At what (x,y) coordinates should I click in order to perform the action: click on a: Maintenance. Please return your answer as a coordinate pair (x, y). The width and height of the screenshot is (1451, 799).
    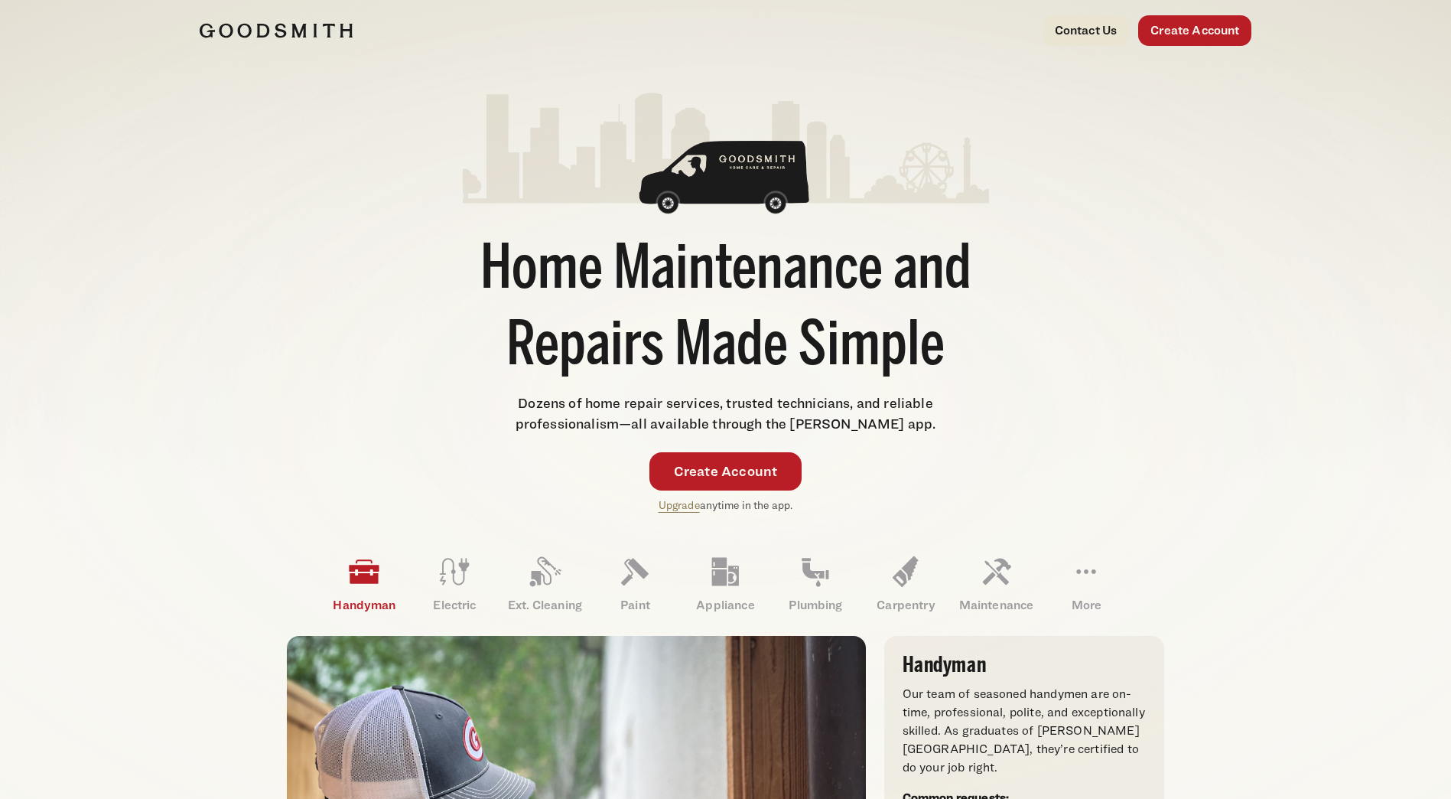
    Looking at the image, I should click on (996, 584).